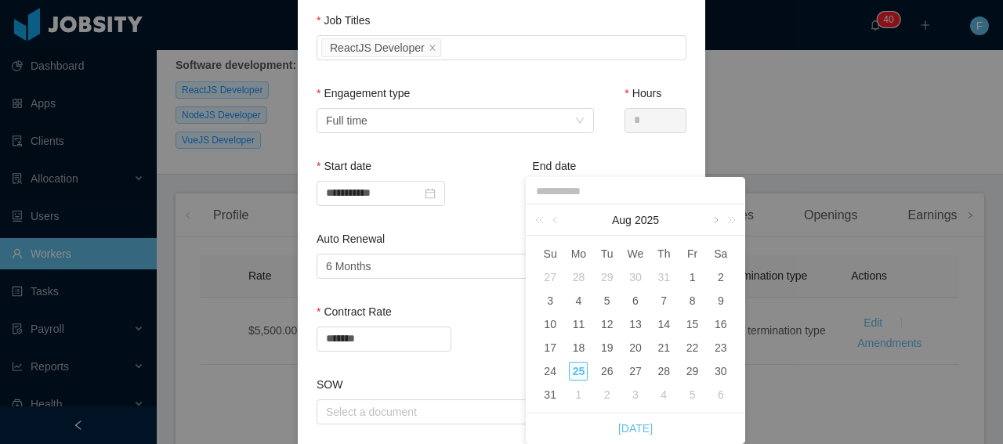  Describe the element at coordinates (692, 254) in the screenshot. I see `span: Fr` at that location.